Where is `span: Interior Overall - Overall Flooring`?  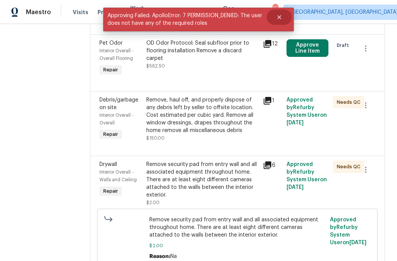 span: Interior Overall - Overall Flooring is located at coordinates (117, 54).